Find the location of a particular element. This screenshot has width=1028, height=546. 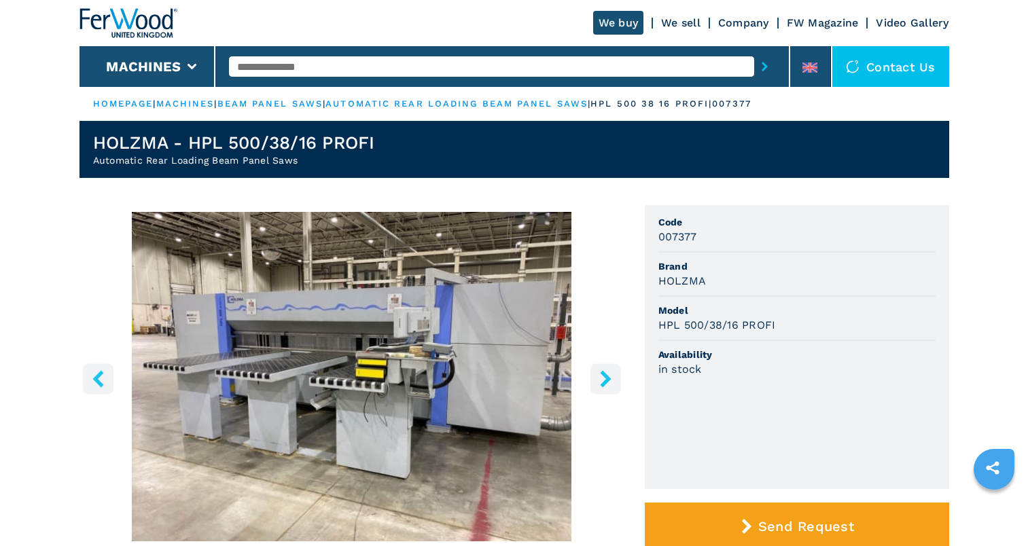

button: left-button is located at coordinates (98, 378).